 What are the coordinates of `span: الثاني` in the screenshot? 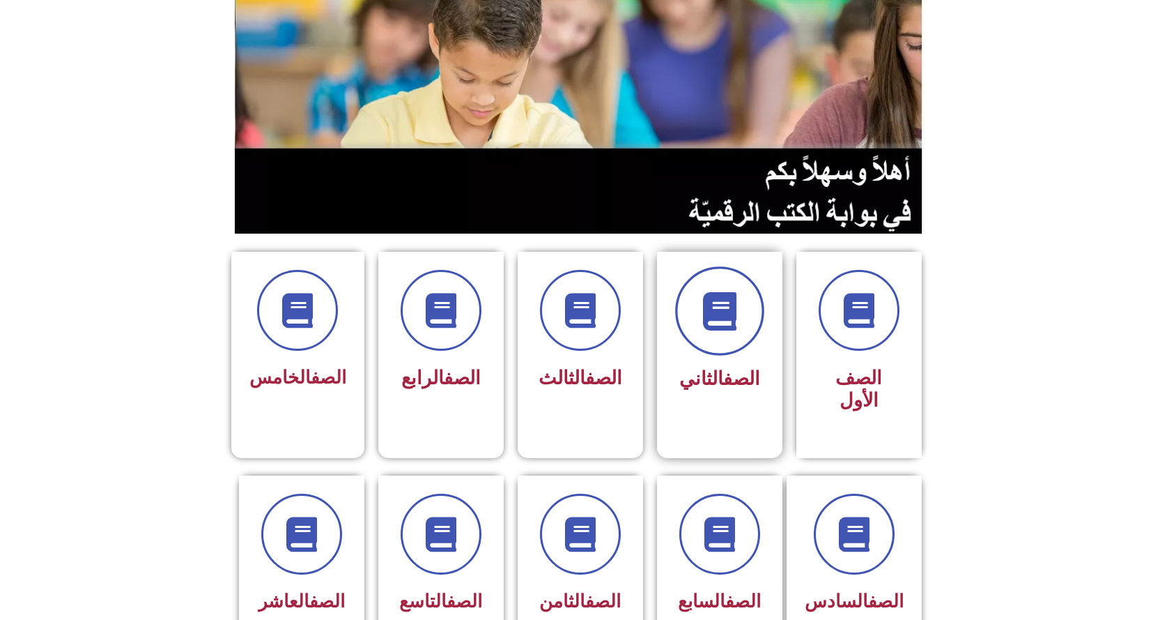 It's located at (720, 378).